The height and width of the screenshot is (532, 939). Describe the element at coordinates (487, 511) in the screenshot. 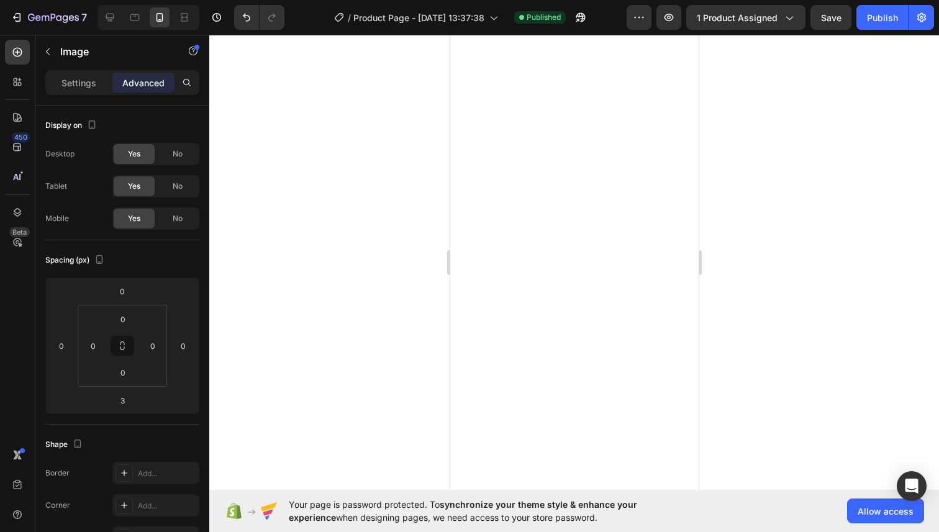

I see `span: Your page is password protected. To when designing pages, we need access to your store password.` at that location.